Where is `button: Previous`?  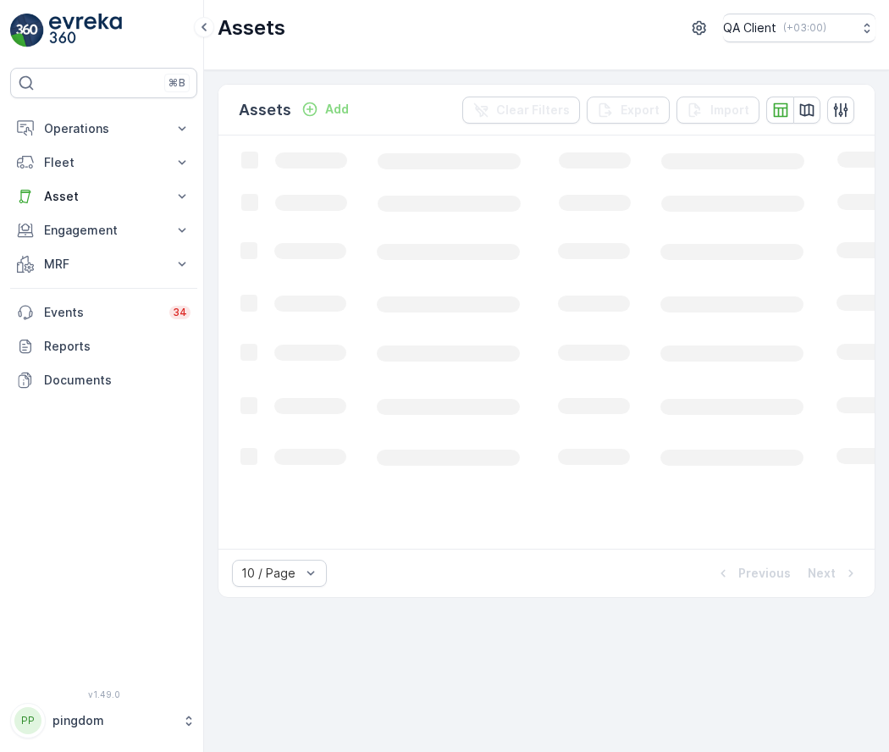 button: Previous is located at coordinates (753, 573).